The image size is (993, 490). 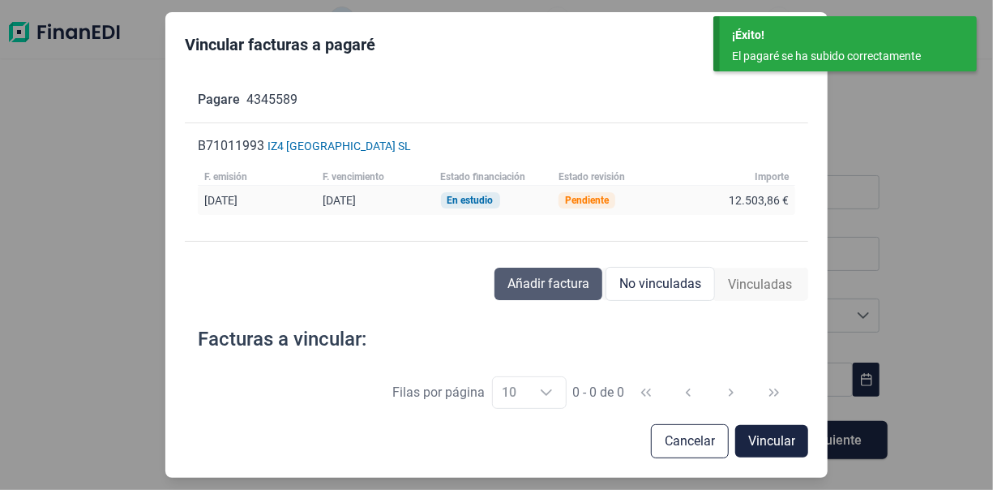 I want to click on button: Next Page, so click(x=731, y=392).